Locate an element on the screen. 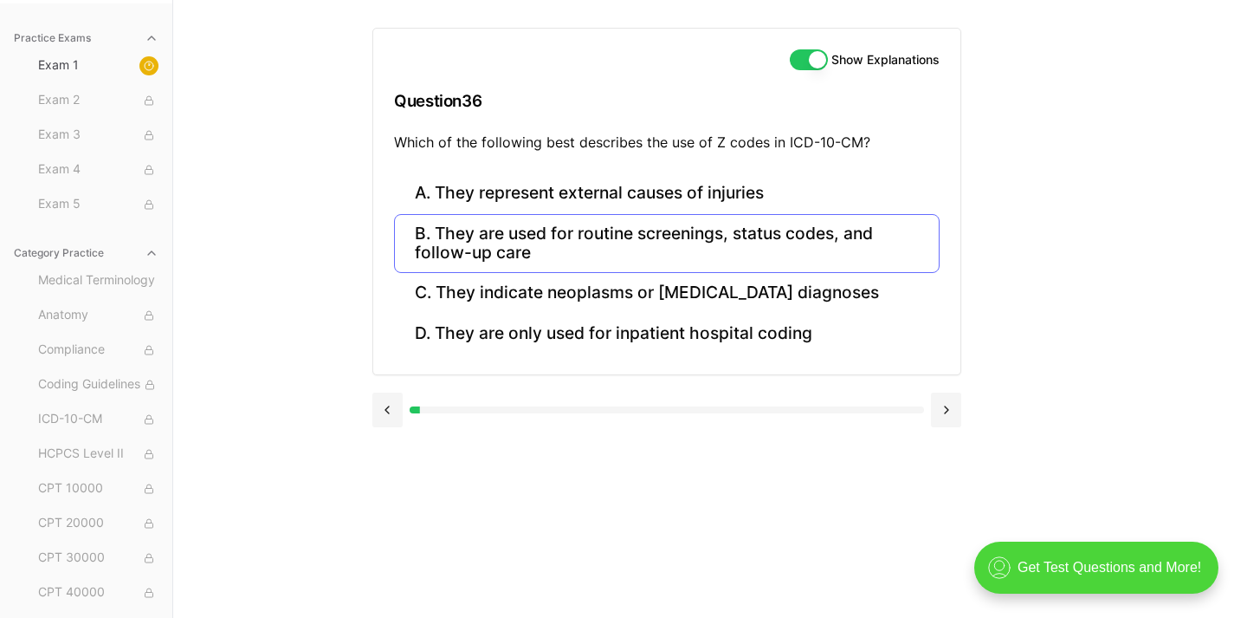 The image size is (1247, 618). span: CPT 30000 is located at coordinates (98, 558).